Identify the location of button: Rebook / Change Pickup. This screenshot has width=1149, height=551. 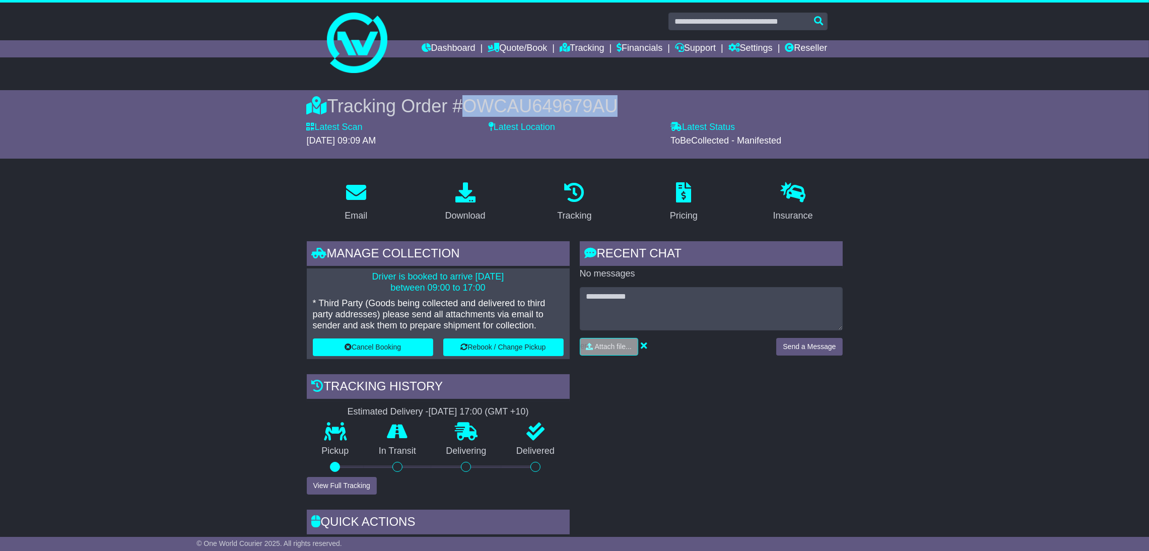
(503, 347).